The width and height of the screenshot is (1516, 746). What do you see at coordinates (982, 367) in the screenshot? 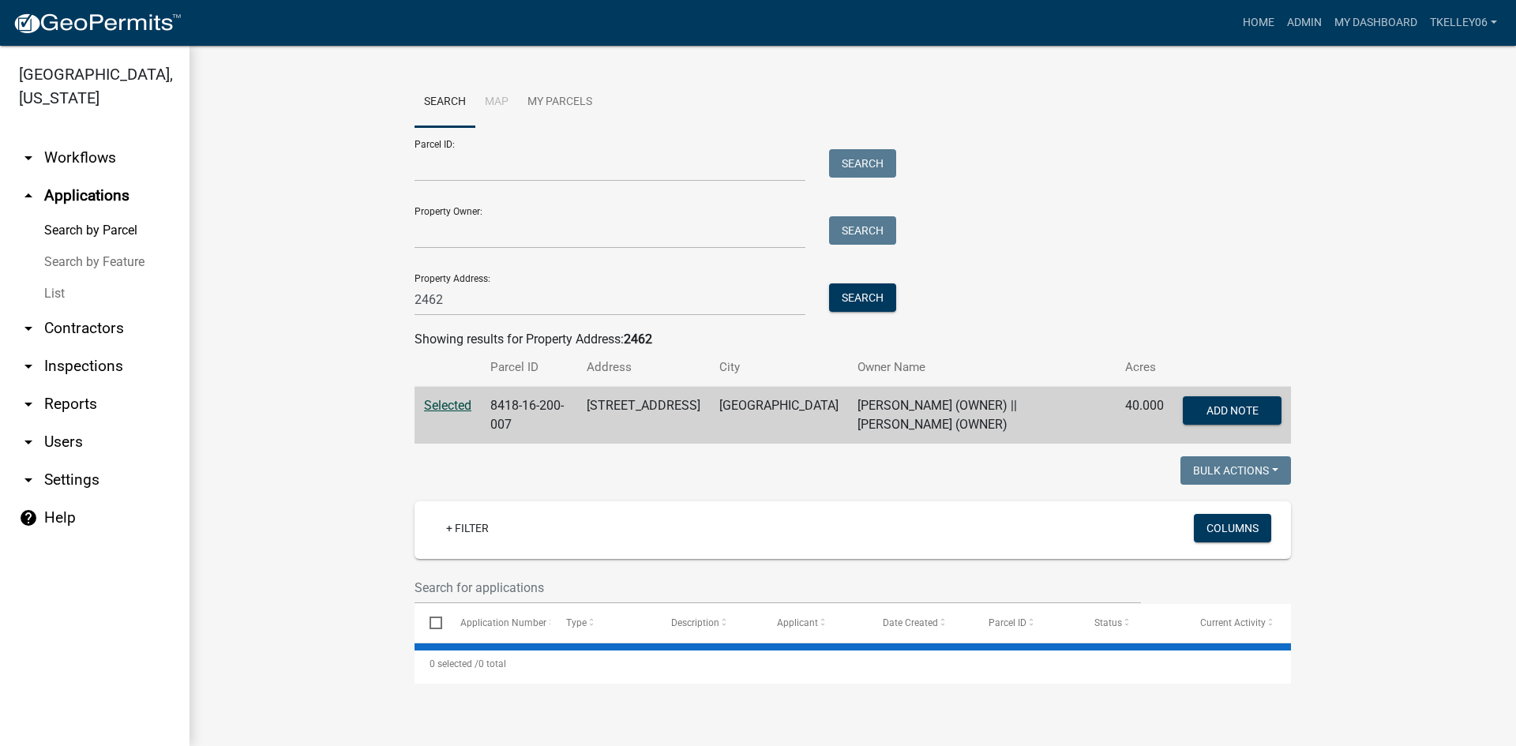
I see `th: Owner Name` at bounding box center [982, 367].